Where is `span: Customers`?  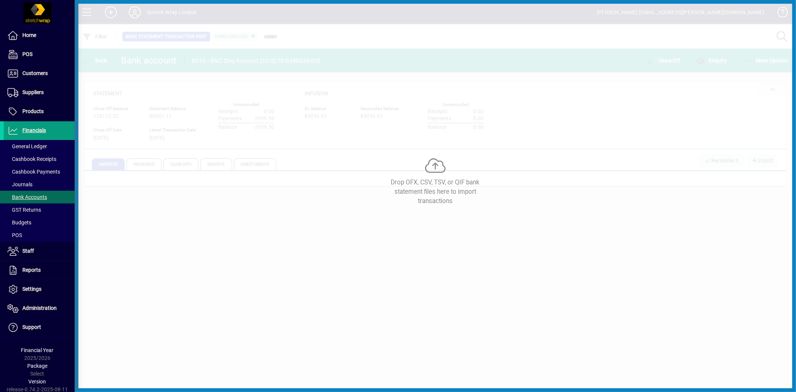 span: Customers is located at coordinates (35, 73).